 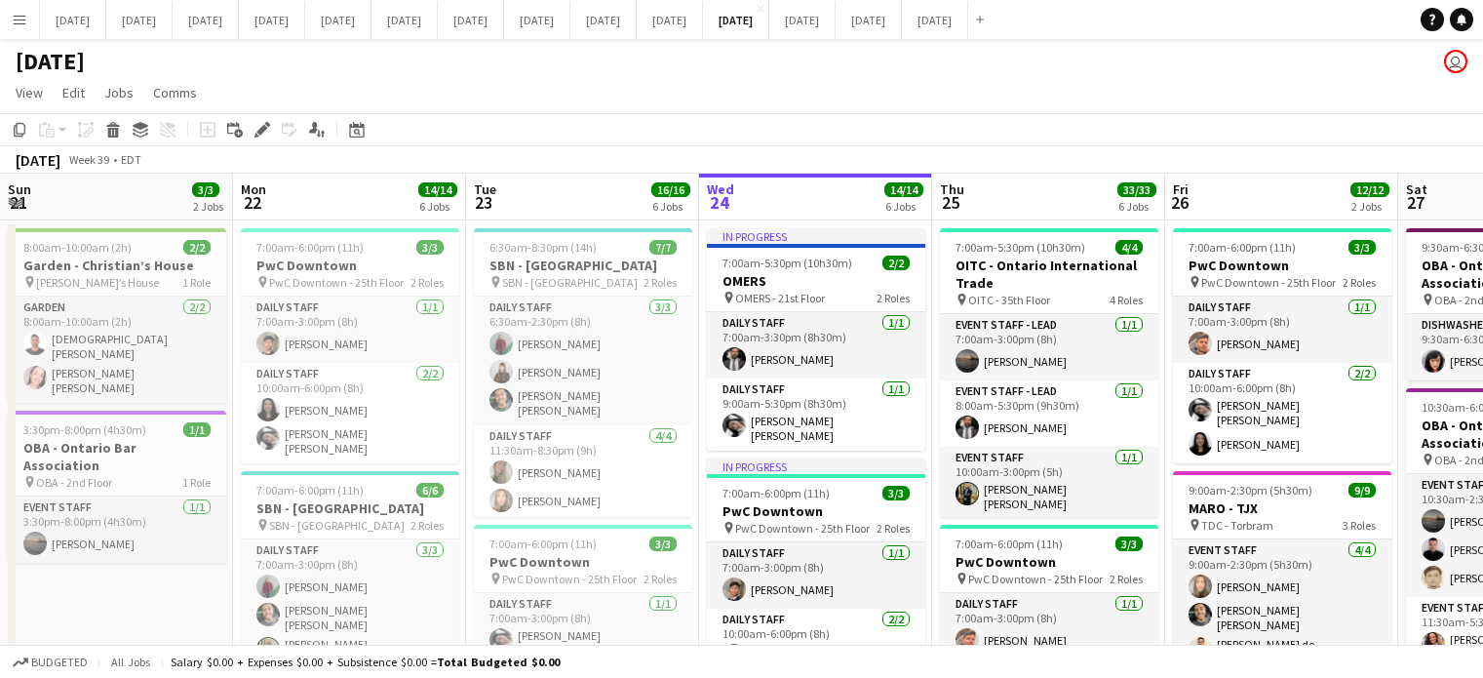 What do you see at coordinates (119, 93) in the screenshot?
I see `span: Jobs` at bounding box center [119, 93].